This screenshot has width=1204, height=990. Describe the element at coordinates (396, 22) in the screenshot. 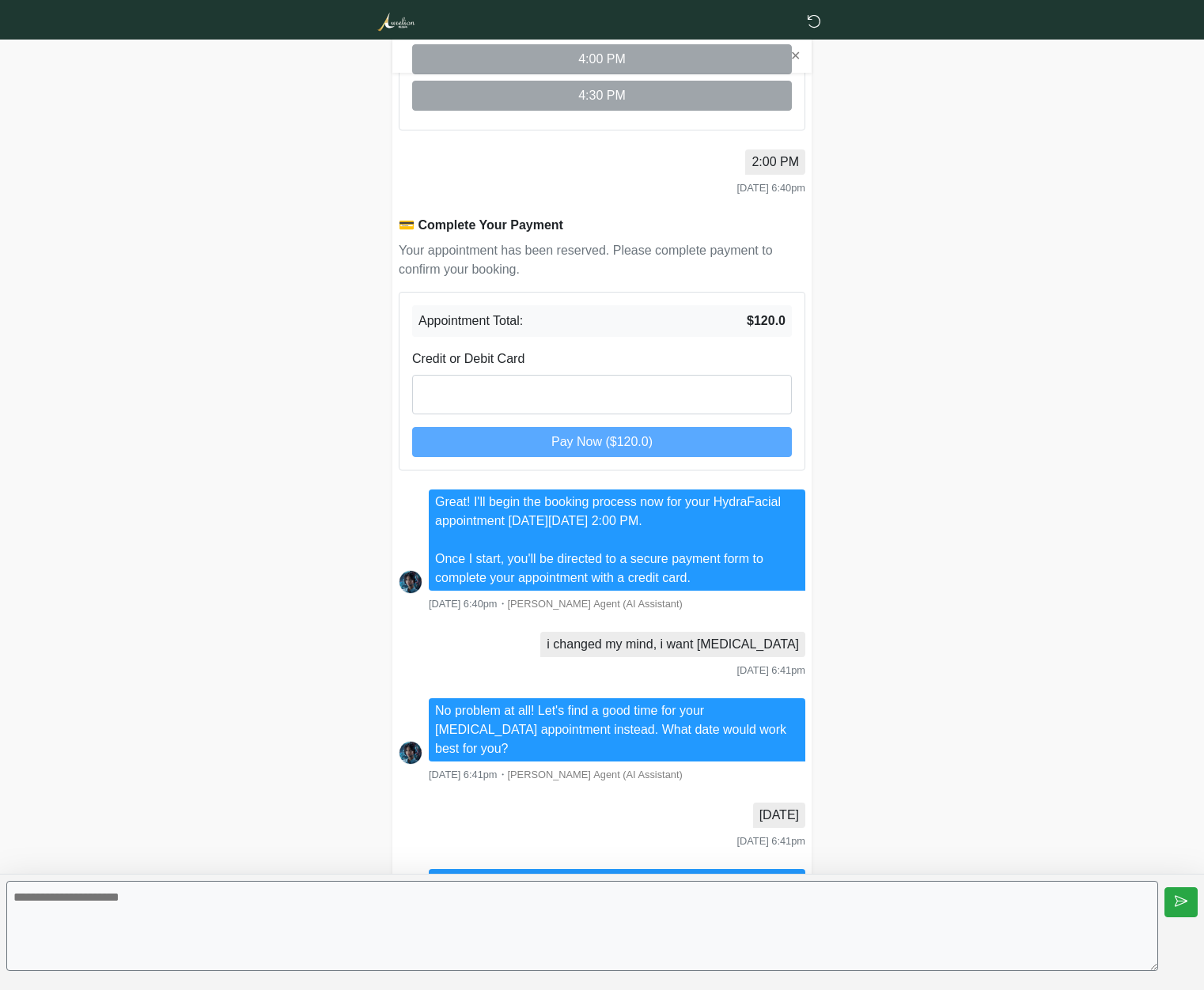

I see `img: Aurelion Med Spa Logo` at that location.